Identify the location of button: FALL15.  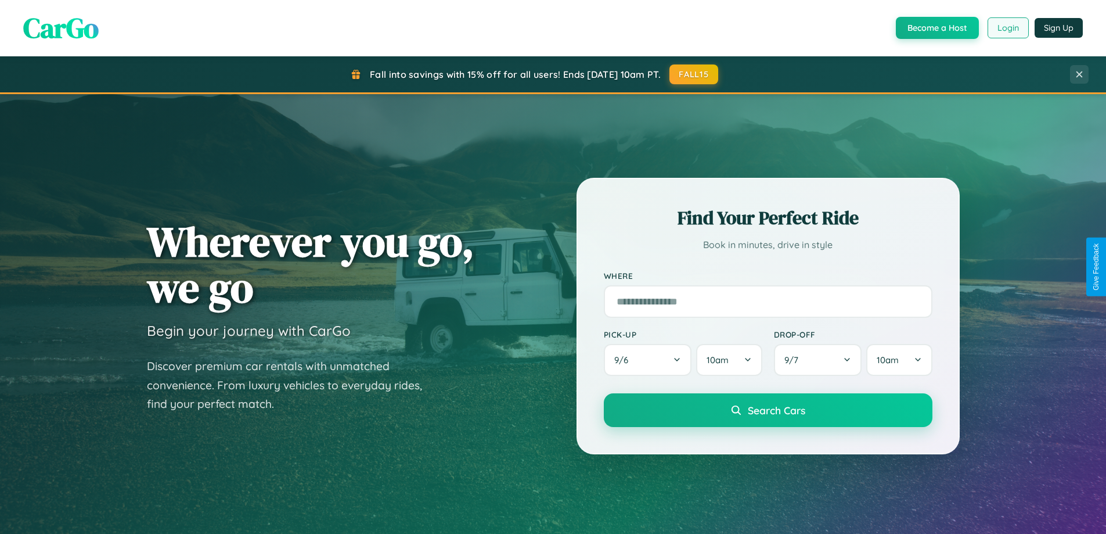
(694, 74).